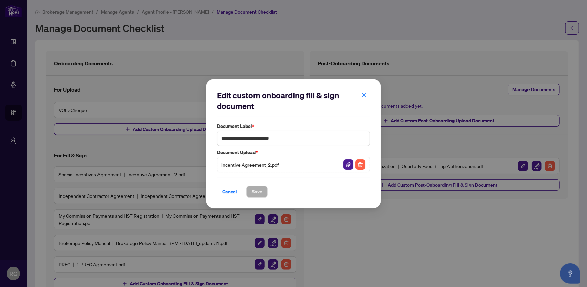 The image size is (587, 287). Describe the element at coordinates (257, 191) in the screenshot. I see `button: Save` at that location.